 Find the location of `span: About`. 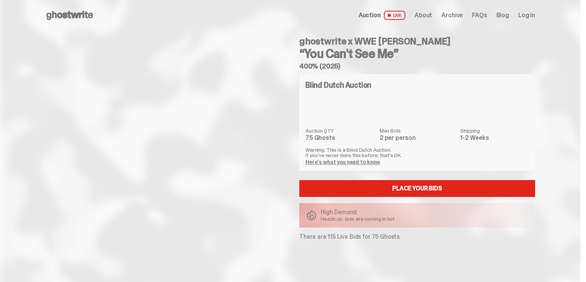

span: About is located at coordinates (424, 15).